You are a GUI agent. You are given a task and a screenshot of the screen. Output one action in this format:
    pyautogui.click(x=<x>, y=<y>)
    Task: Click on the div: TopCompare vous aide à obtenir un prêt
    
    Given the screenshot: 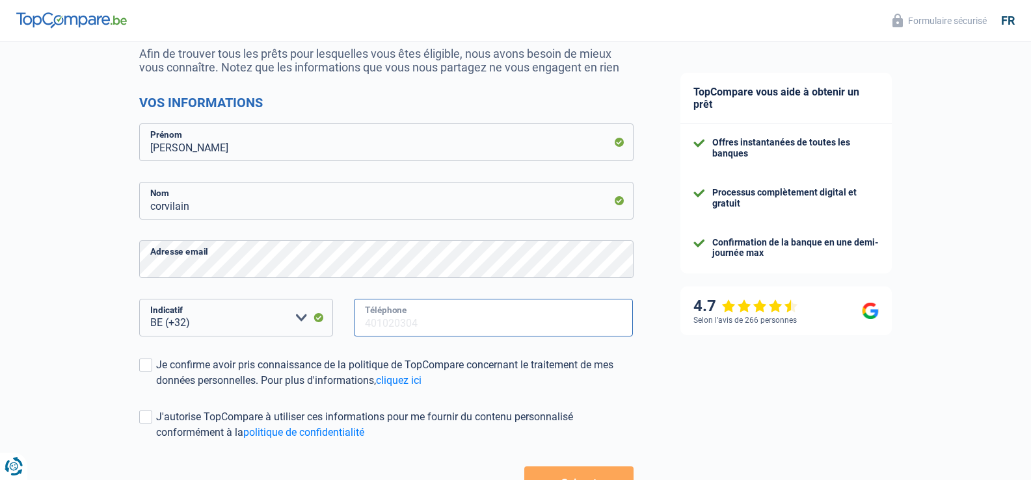 What is the action you would take?
    pyautogui.click(x=785, y=98)
    